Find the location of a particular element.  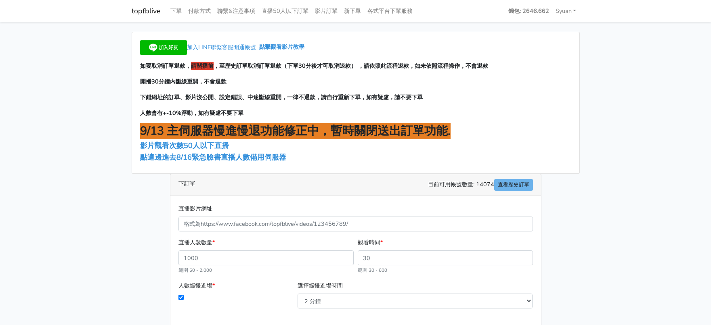

input: 30 is located at coordinates (445, 258).